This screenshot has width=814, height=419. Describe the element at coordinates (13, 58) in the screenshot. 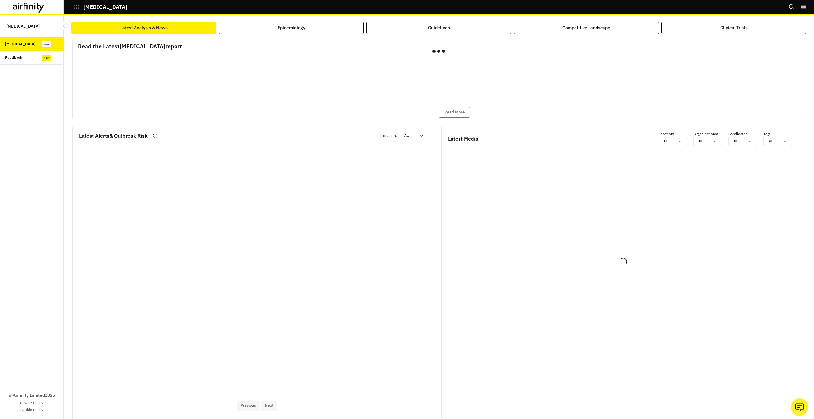

I see `div: Feedback` at that location.